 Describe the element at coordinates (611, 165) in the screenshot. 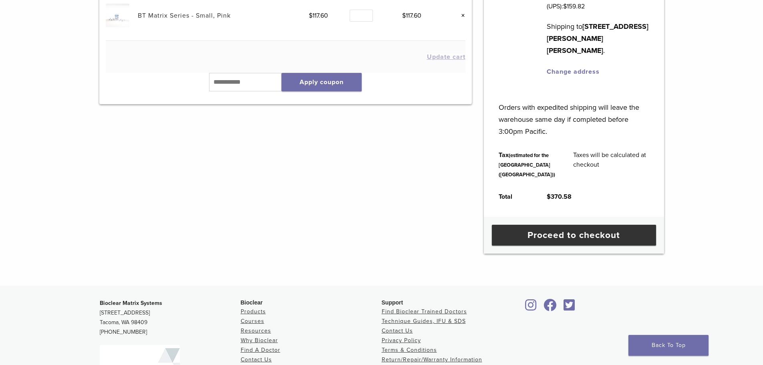

I see `td: Taxes will be calculated at checkout` at that location.